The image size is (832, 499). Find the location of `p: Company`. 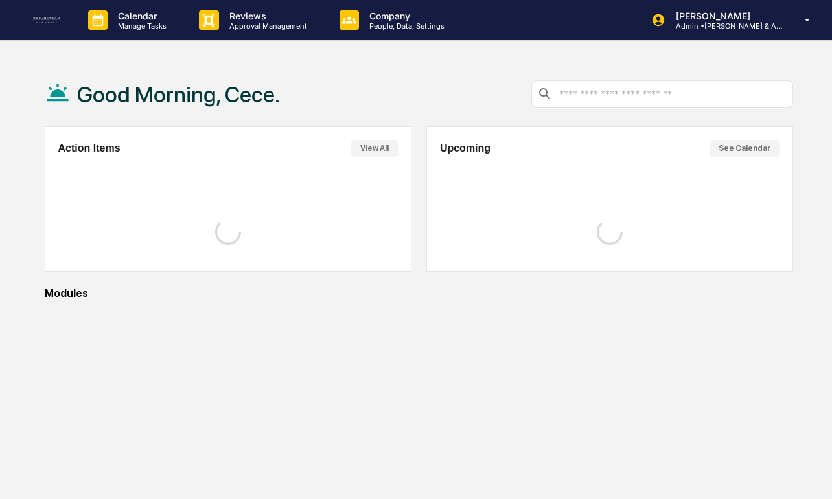

p: Company is located at coordinates (405, 16).